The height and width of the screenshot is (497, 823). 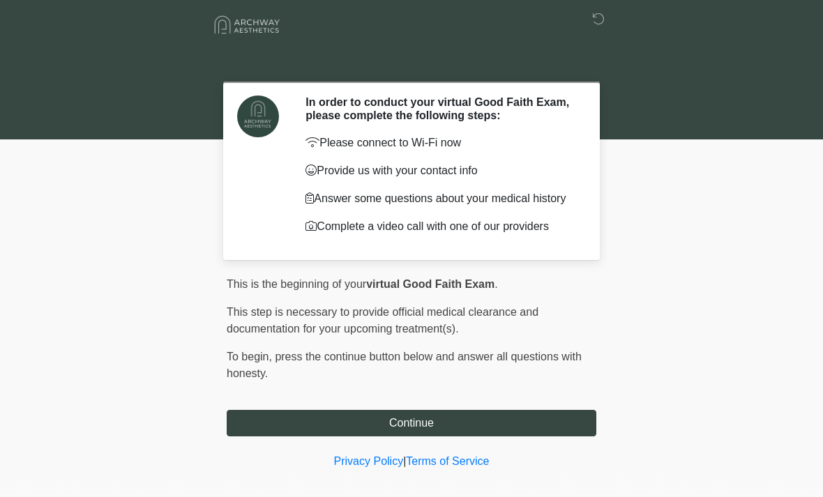 I want to click on p: Please connect to Wi-Fi now, so click(x=440, y=143).